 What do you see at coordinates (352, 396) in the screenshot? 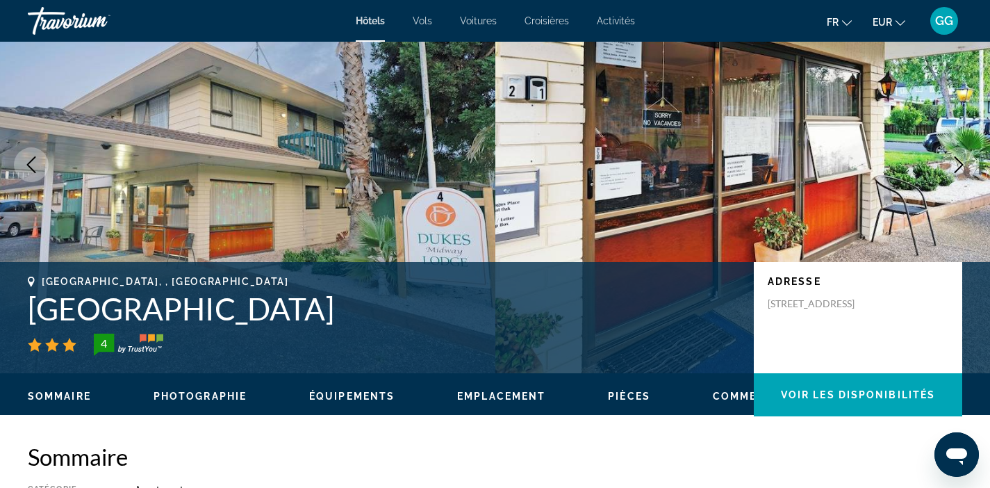
I see `span: Équipements` at bounding box center [352, 396].